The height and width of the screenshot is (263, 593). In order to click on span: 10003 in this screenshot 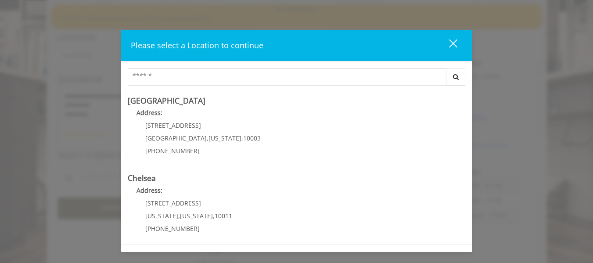, I will do `click(252, 138)`.